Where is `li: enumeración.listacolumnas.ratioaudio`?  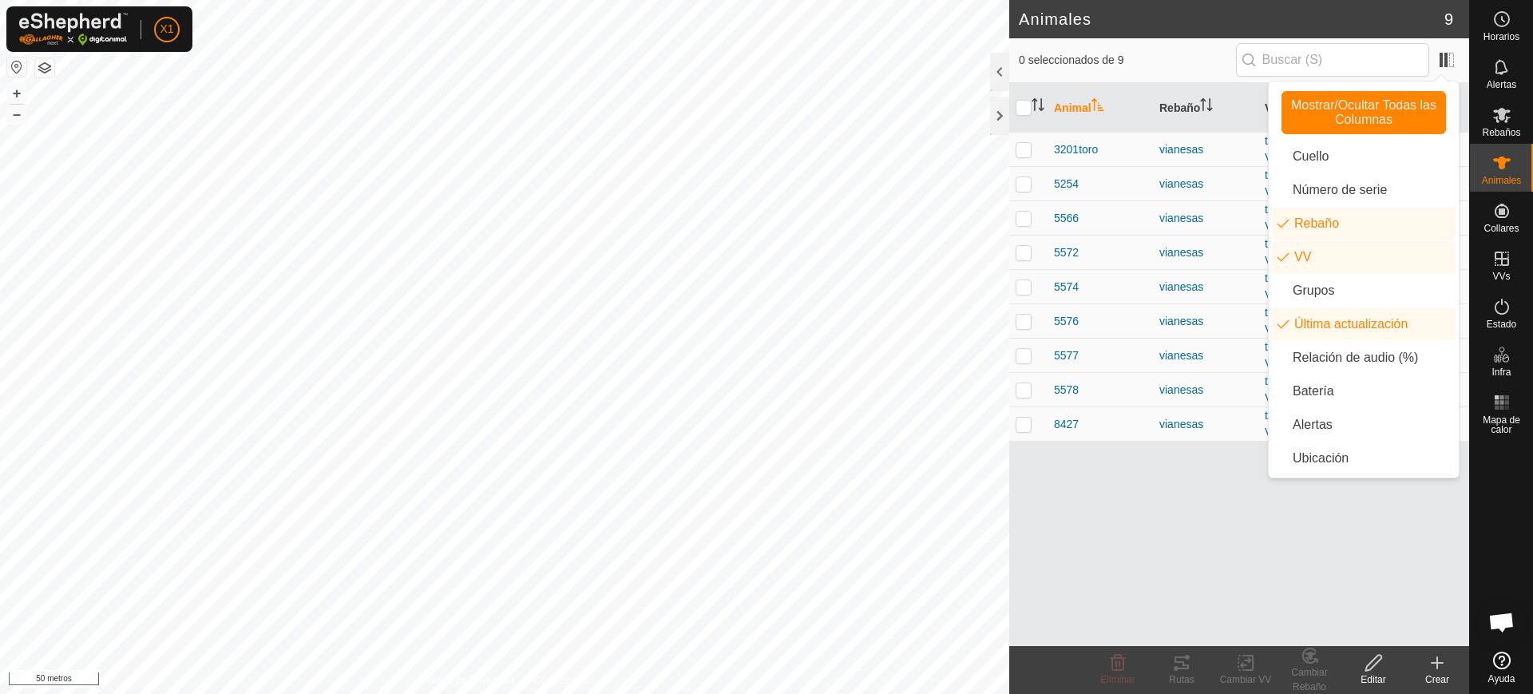 li: enumeración.listacolumnas.ratioaudio is located at coordinates (1363, 358).